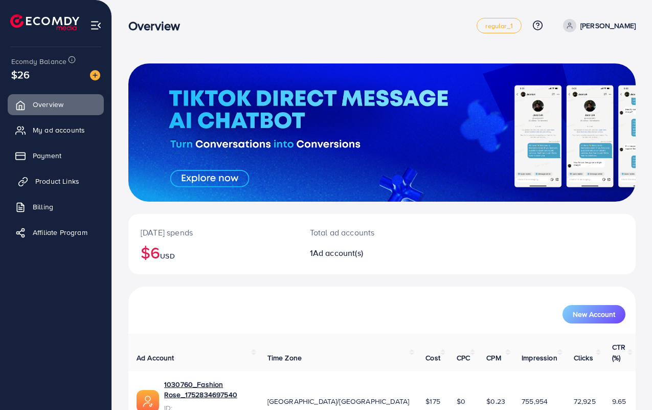  I want to click on span: Payment, so click(47, 156).